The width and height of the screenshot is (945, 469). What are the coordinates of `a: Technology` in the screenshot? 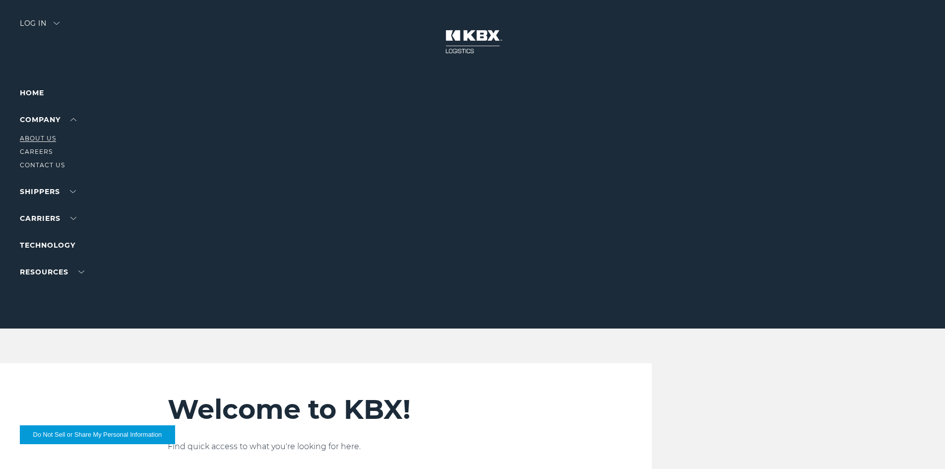 It's located at (48, 245).